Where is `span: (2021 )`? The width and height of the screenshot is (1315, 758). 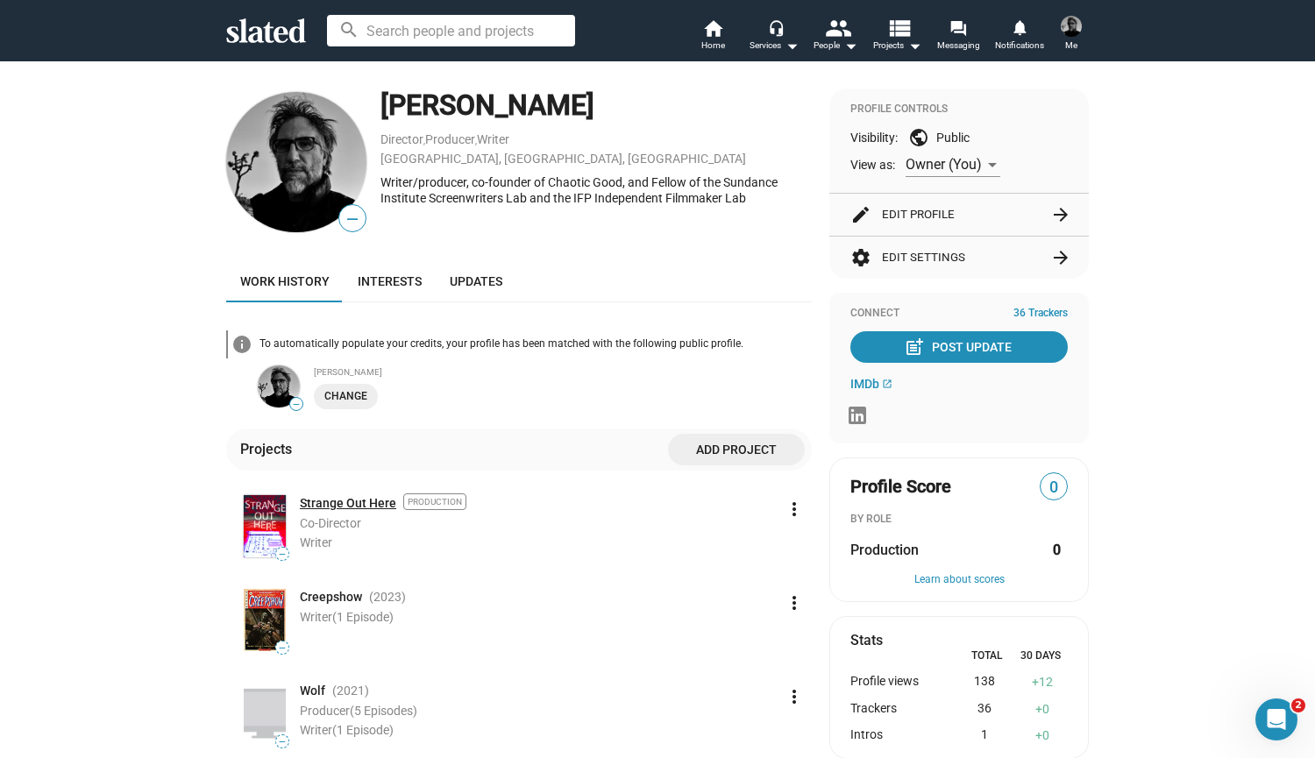 span: (2021 ) is located at coordinates (351, 691).